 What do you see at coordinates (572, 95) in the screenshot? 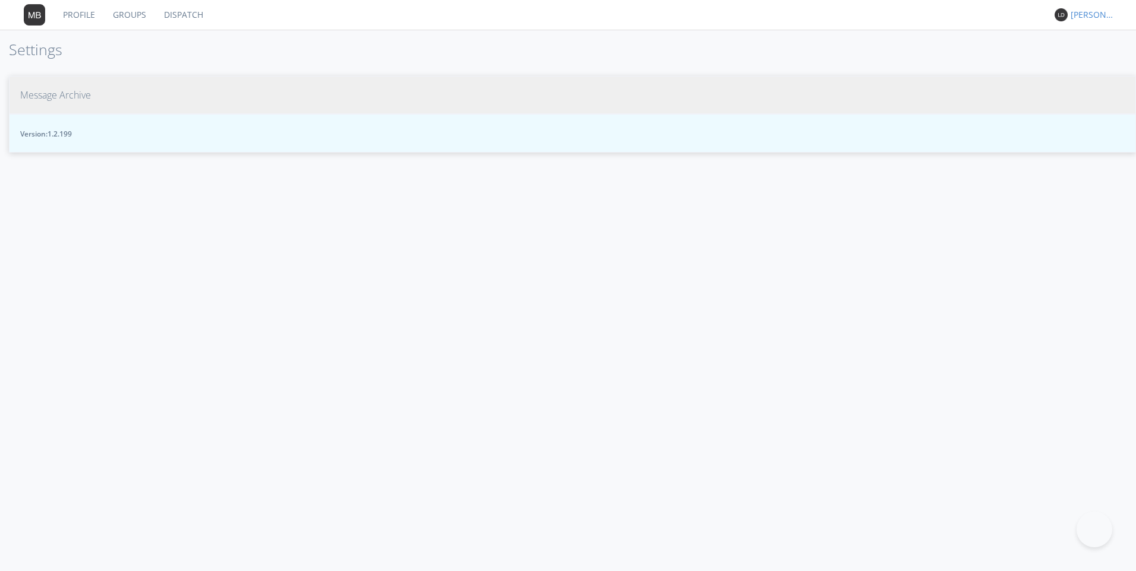
I see `button: Message Archive` at bounding box center [572, 95].